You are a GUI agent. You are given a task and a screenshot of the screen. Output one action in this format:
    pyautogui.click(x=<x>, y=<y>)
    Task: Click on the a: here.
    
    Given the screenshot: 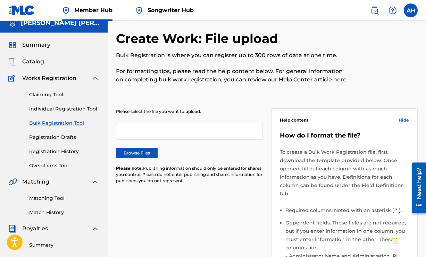 What is the action you would take?
    pyautogui.click(x=340, y=79)
    